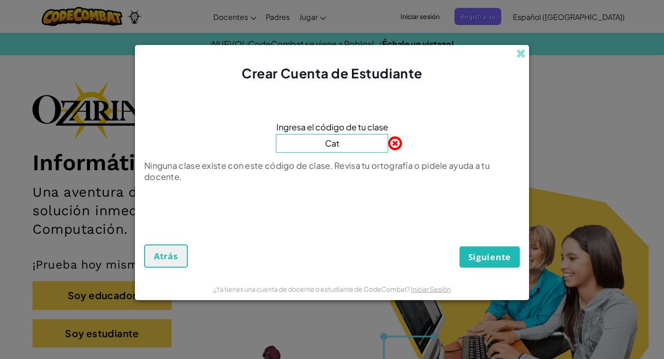  What do you see at coordinates (166, 256) in the screenshot?
I see `span: Atrás` at bounding box center [166, 256].